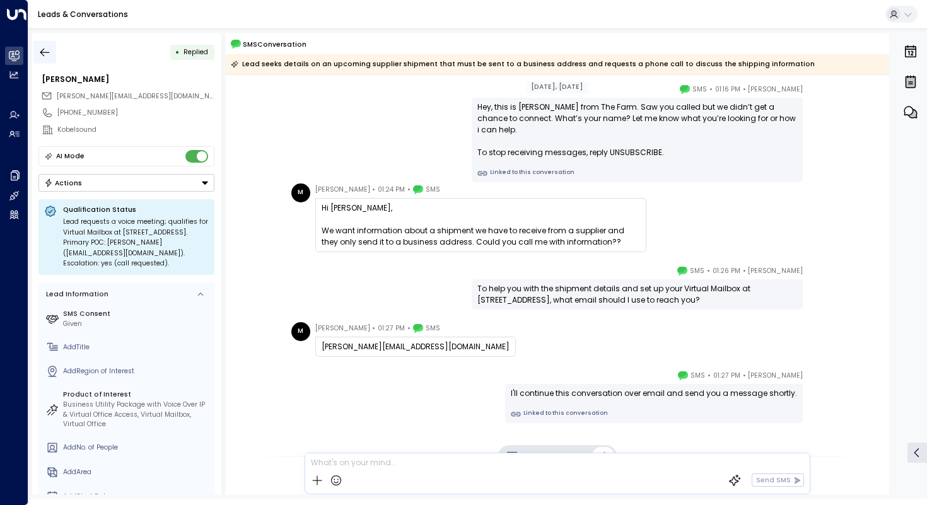 The height and width of the screenshot is (505, 927). Describe the element at coordinates (137, 348) in the screenshot. I see `div: AddTitle` at that location.